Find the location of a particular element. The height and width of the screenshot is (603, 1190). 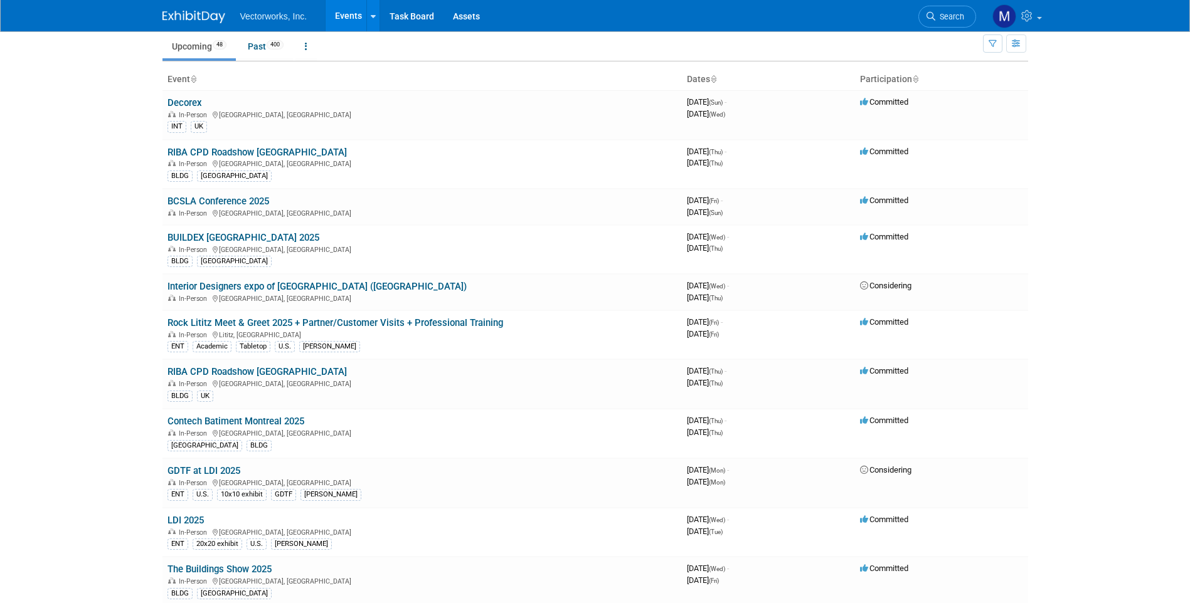

span: 48 is located at coordinates (219, 45).